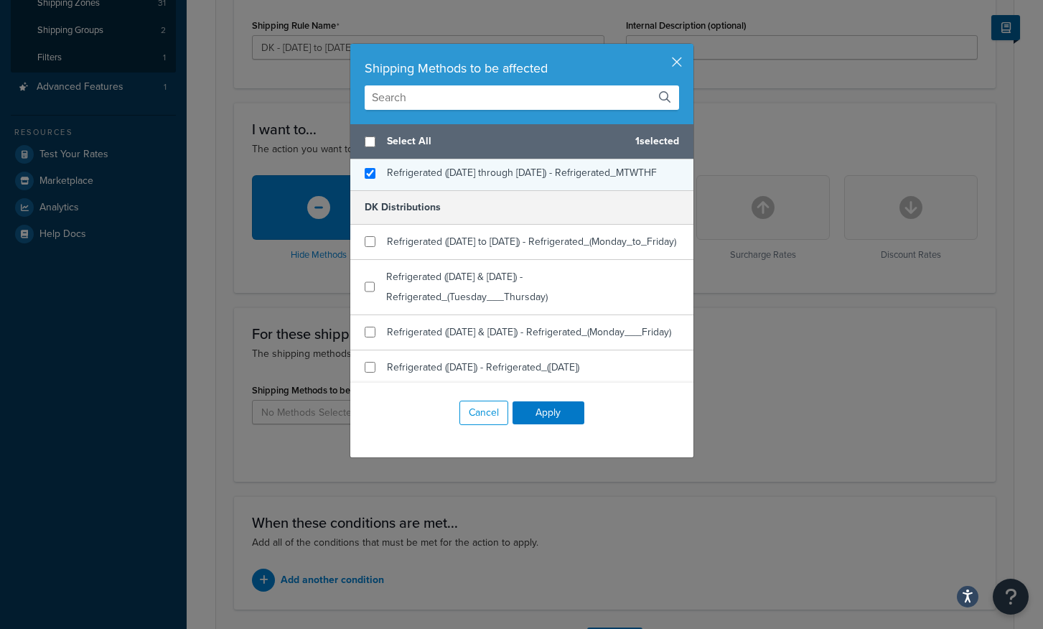 Image resolution: width=1043 pixels, height=629 pixels. Describe the element at coordinates (522, 98) in the screenshot. I see `input: Search` at that location.